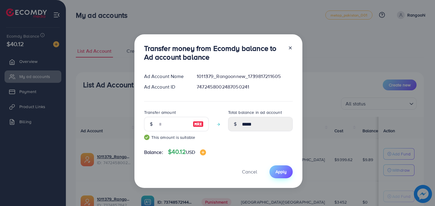 The height and width of the screenshot is (206, 435). Describe the element at coordinates (187, 152) in the screenshot. I see `h4: $40.12` at that location.